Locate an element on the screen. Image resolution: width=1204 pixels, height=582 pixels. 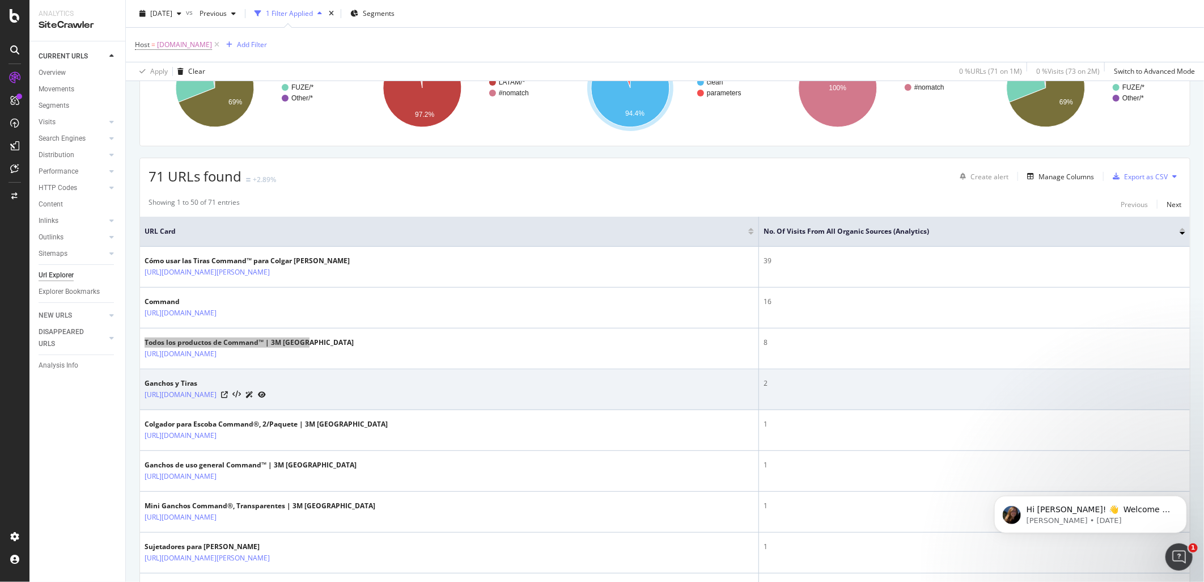
div: Visits is located at coordinates (47, 122).